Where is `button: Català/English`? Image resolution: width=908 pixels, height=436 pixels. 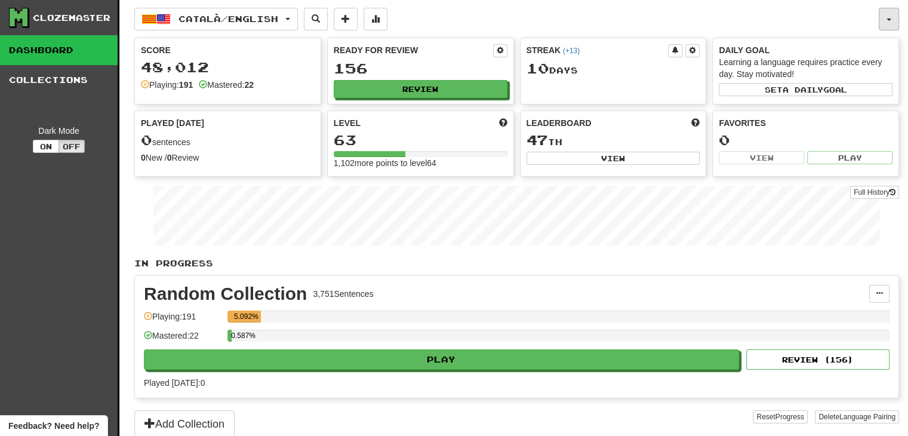 button: Català/English is located at coordinates (216, 19).